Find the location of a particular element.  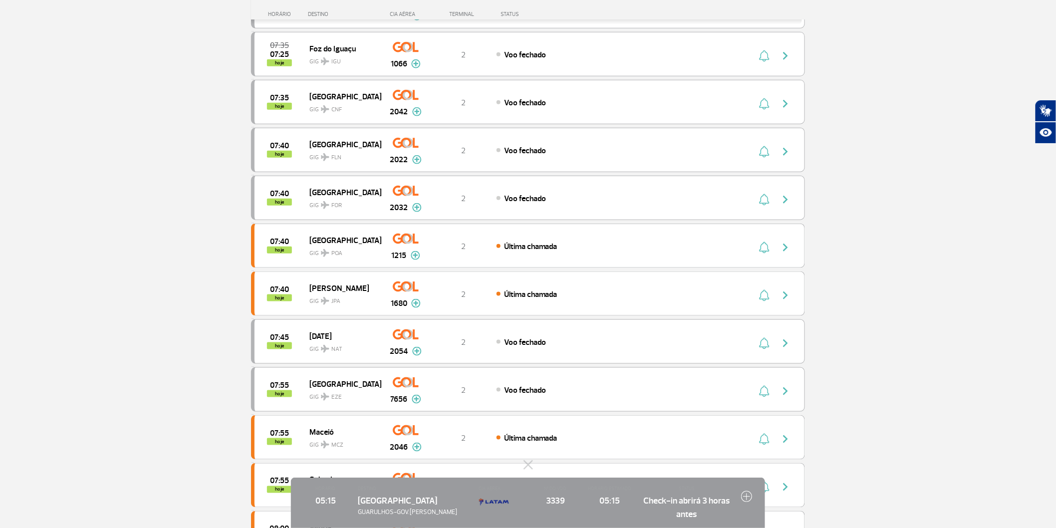

span: 2032 is located at coordinates (399, 208).